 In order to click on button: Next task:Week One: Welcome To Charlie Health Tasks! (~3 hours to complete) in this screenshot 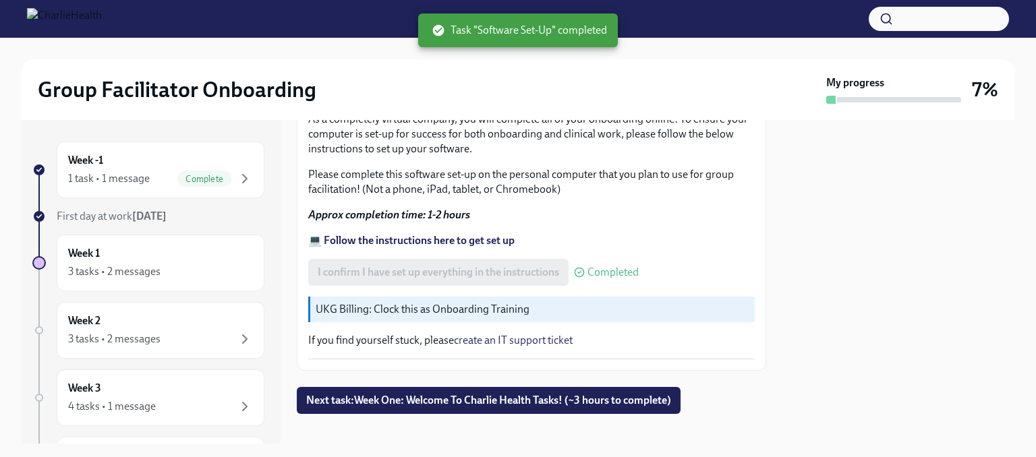, I will do `click(488, 401)`.